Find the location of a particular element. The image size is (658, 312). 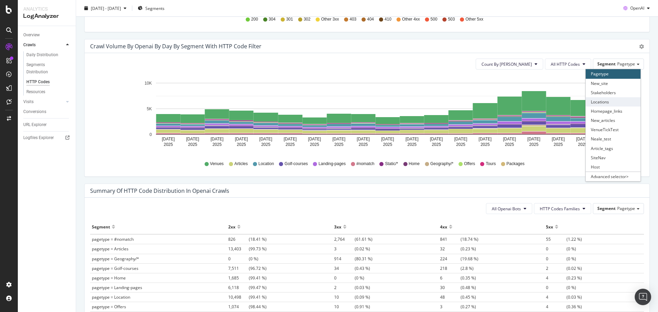

div: Analytics is located at coordinates (47, 9).